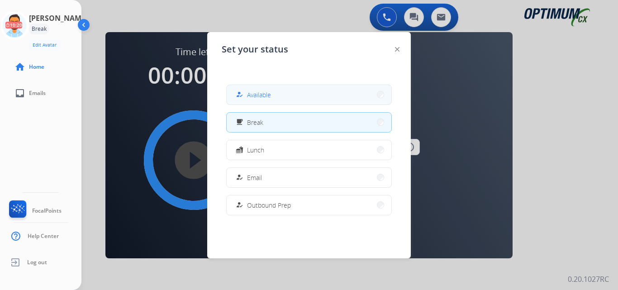 This screenshot has width=618, height=290. What do you see at coordinates (259, 95) in the screenshot?
I see `span: Available` at bounding box center [259, 95].